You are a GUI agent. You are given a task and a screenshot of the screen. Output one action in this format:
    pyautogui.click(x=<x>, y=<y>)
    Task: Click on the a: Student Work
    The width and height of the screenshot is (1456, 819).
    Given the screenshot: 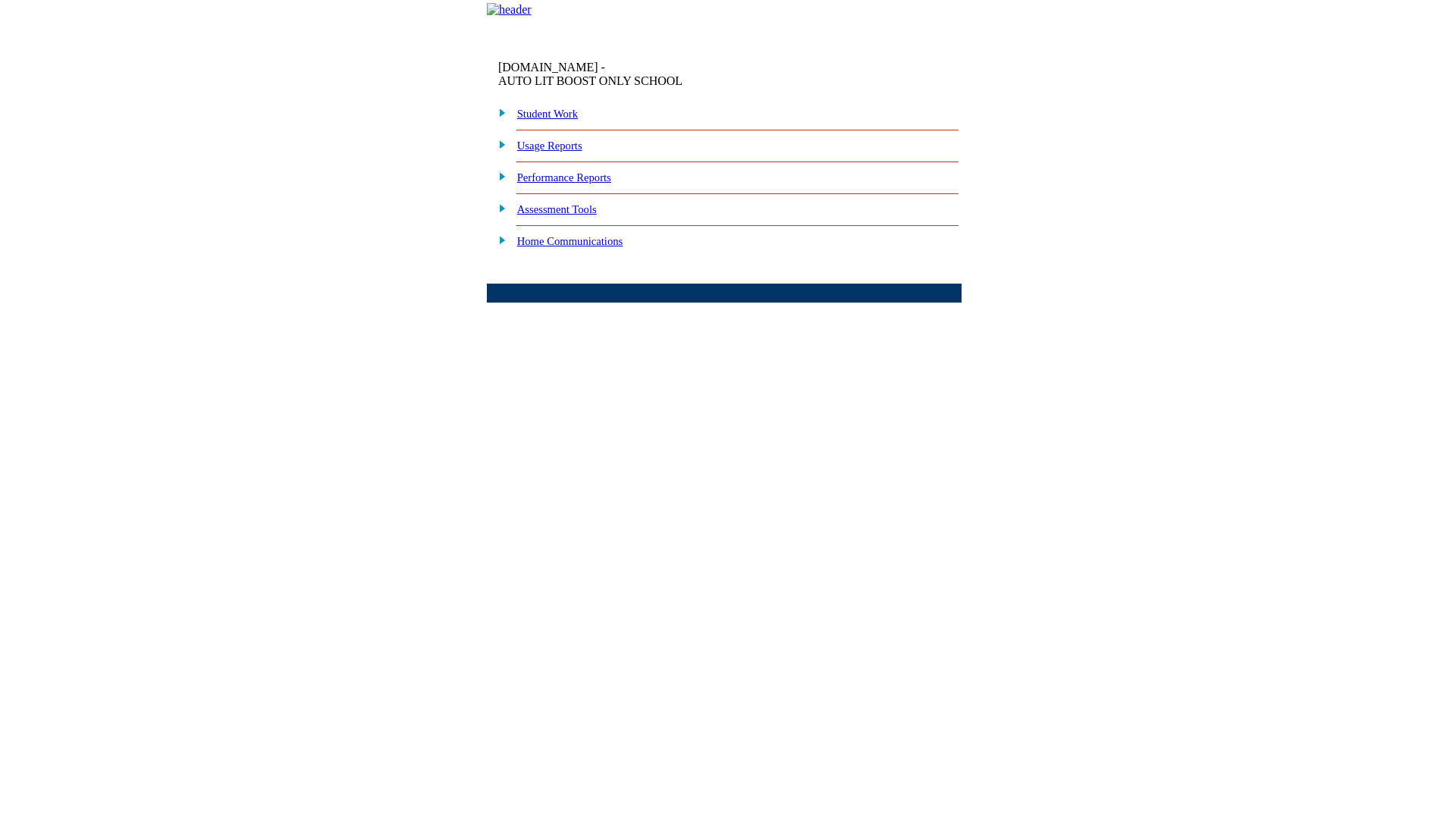 What is the action you would take?
    pyautogui.click(x=547, y=113)
    